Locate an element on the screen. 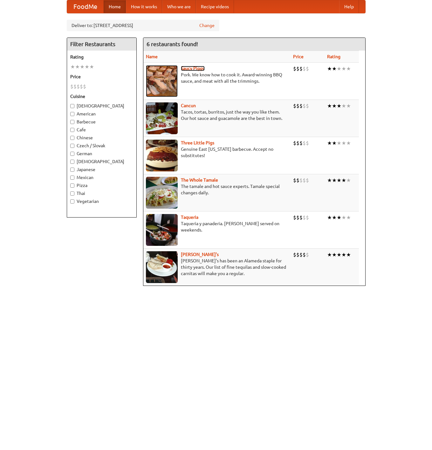 Image resolution: width=432 pixels, height=450 pixels. a: FoodMe is located at coordinates (85, 7).